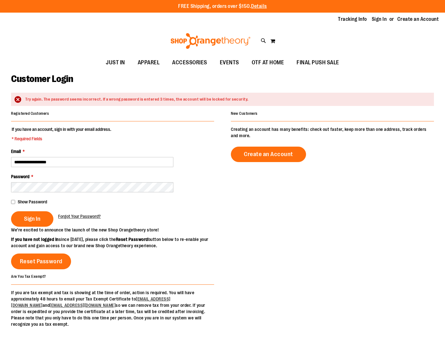 This screenshot has width=445, height=350. Describe the element at coordinates (112, 309) in the screenshot. I see `p: If you are tax exempt and tax is showing at the time of order, action is required. You will have ...` at that location.